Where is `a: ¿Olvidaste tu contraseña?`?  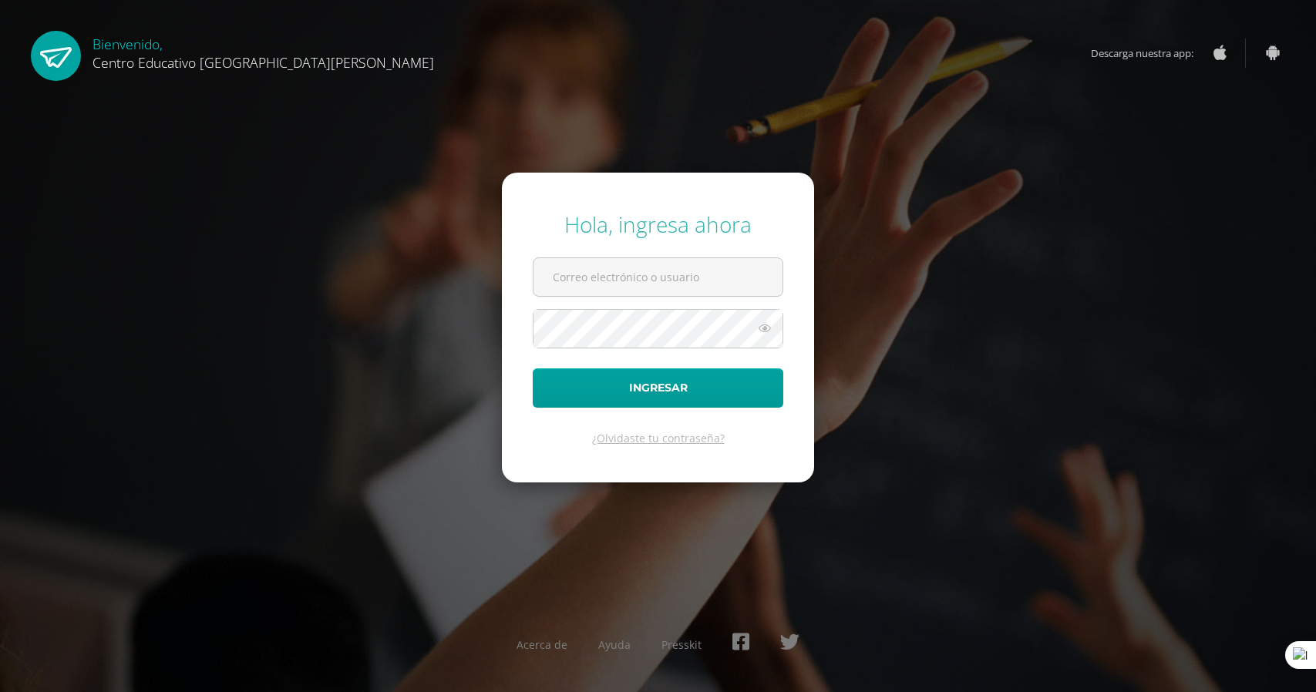
a: ¿Olvidaste tu contraseña? is located at coordinates (658, 438).